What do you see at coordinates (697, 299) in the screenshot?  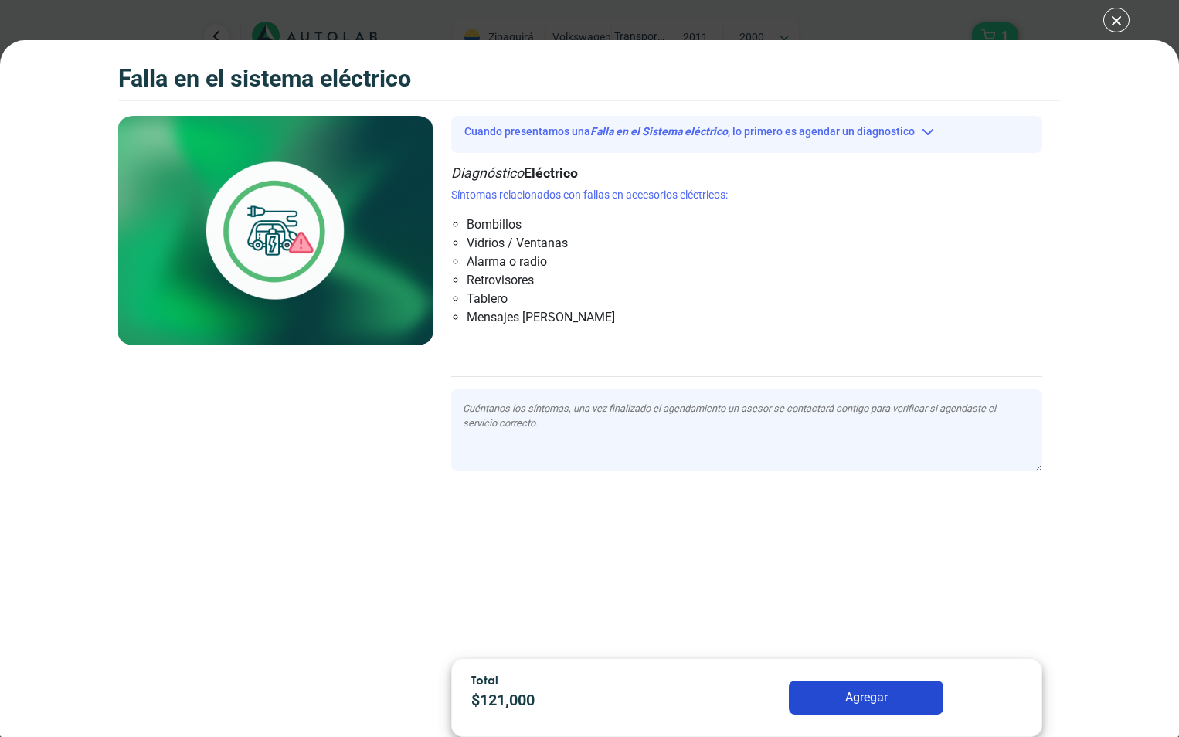 I see `li: Tablero` at bounding box center [697, 299].